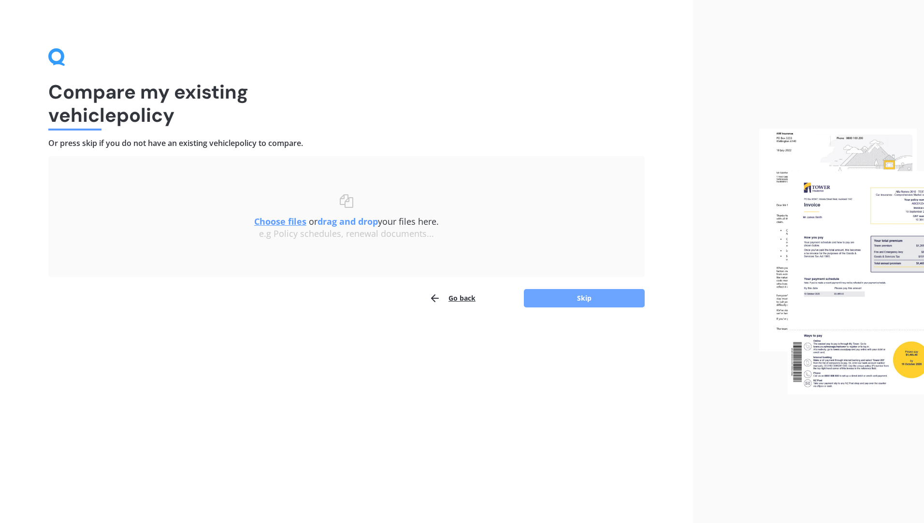  I want to click on button: Skip, so click(584, 298).